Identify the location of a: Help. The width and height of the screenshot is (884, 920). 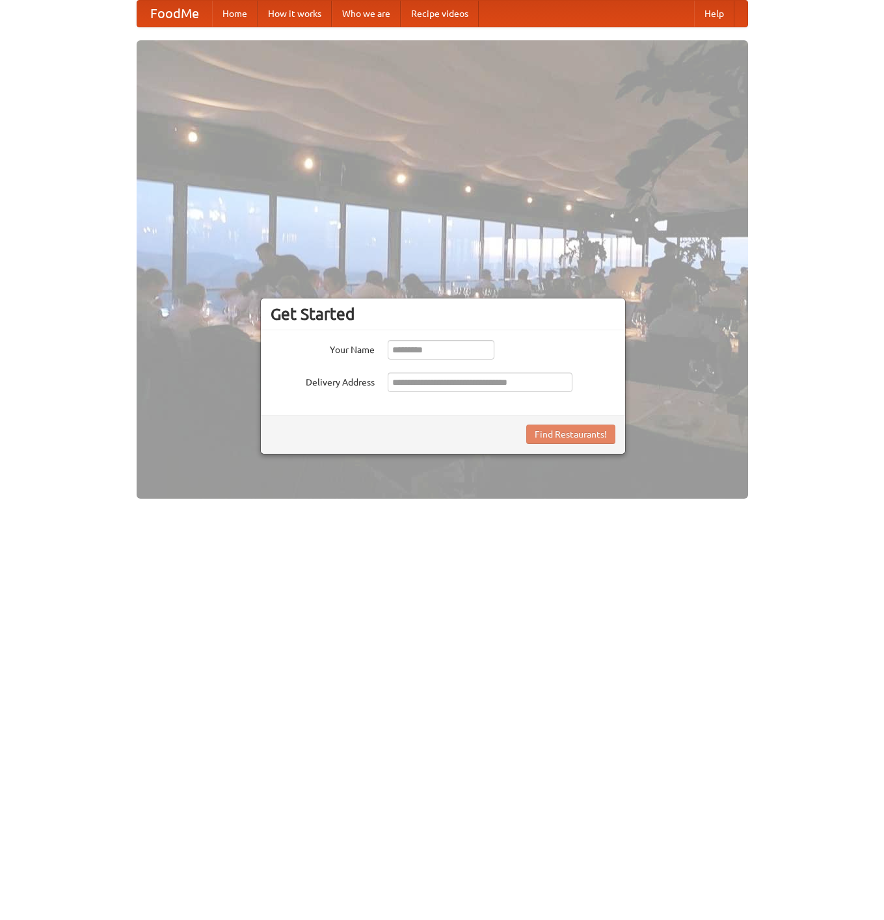
(714, 14).